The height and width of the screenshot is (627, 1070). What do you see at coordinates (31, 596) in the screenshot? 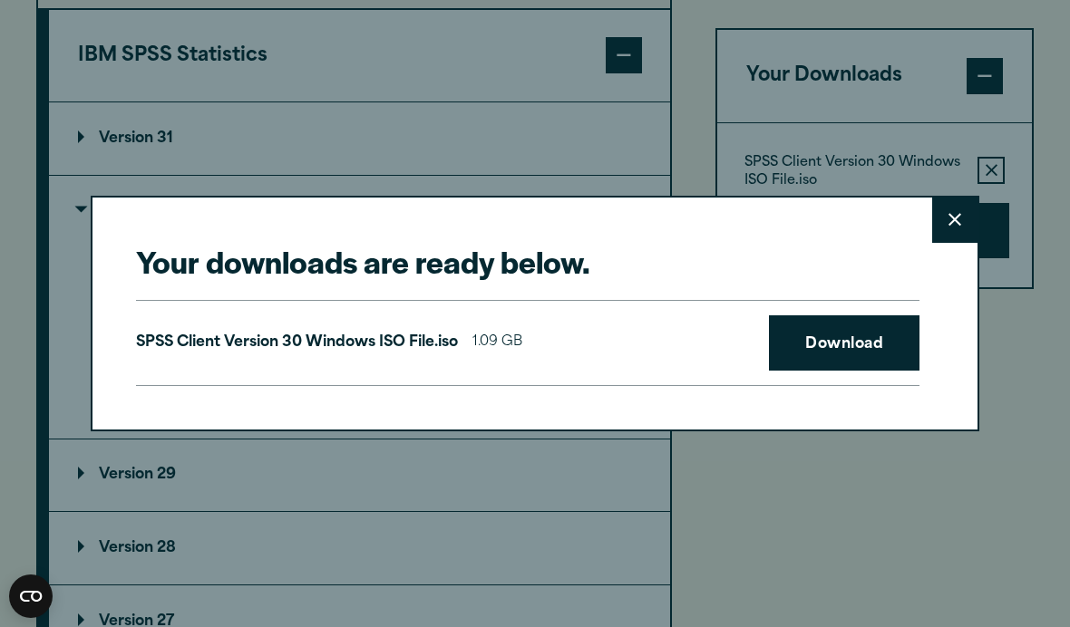
I see `svg: CookieBot Widget Icon` at bounding box center [31, 596].